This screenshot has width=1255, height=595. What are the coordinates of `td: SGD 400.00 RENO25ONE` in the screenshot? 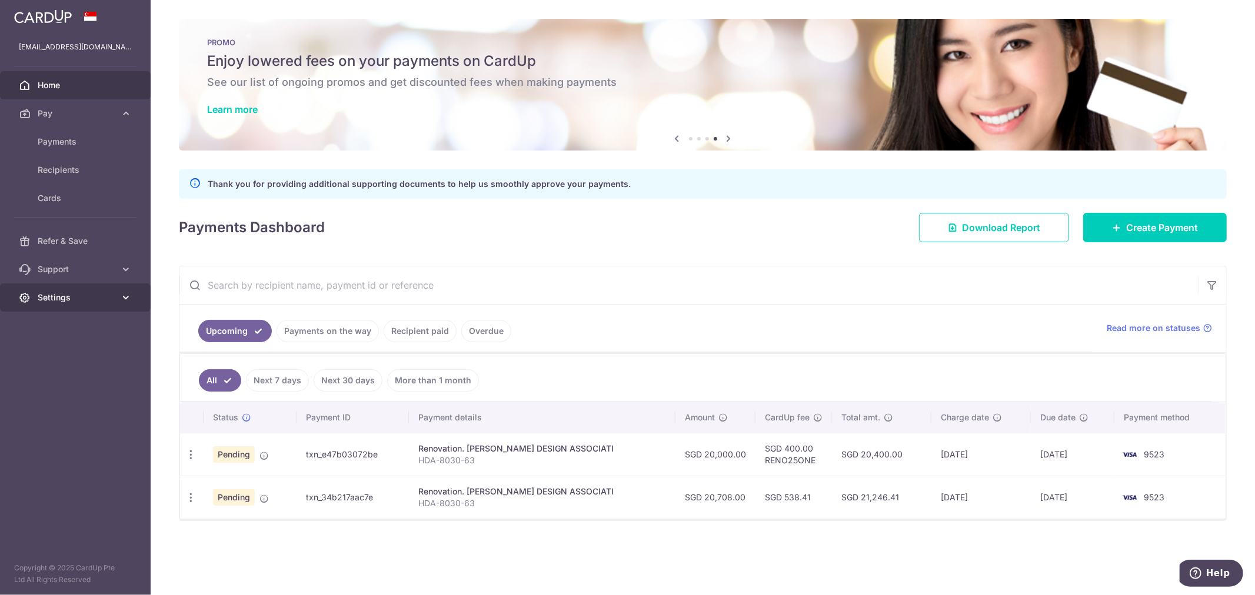 It's located at (794, 454).